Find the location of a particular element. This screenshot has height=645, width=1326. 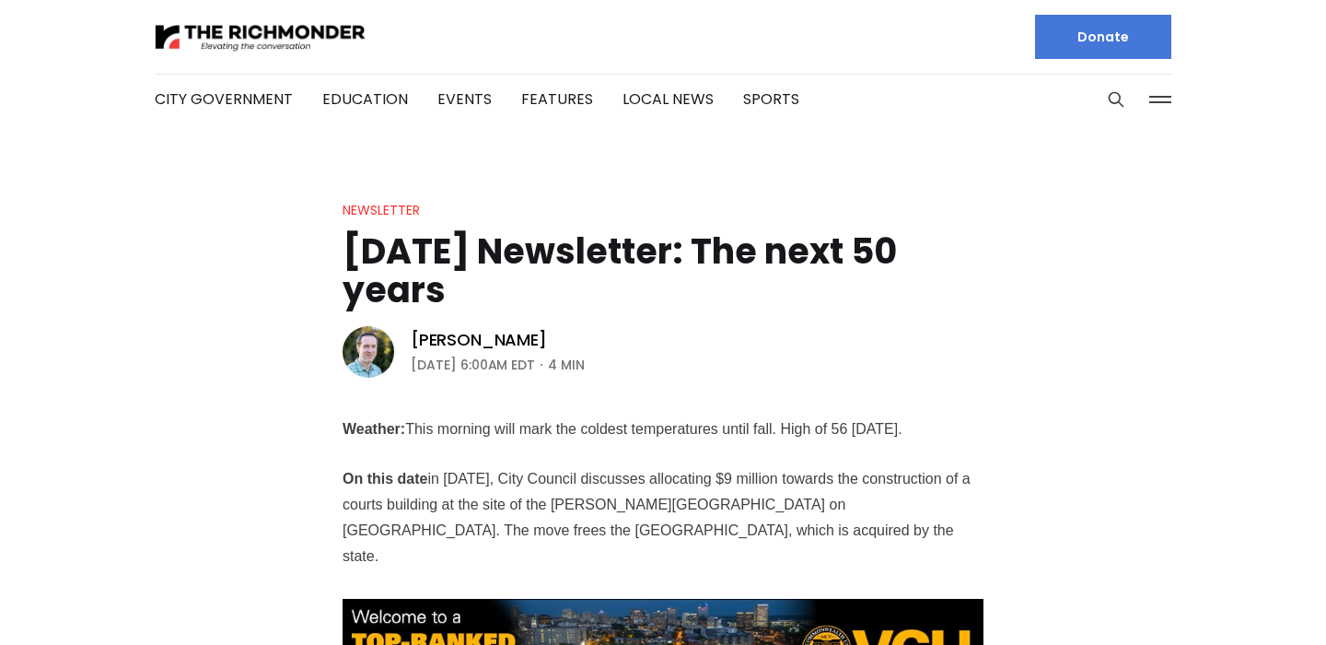

a: Local News is located at coordinates (668, 99).